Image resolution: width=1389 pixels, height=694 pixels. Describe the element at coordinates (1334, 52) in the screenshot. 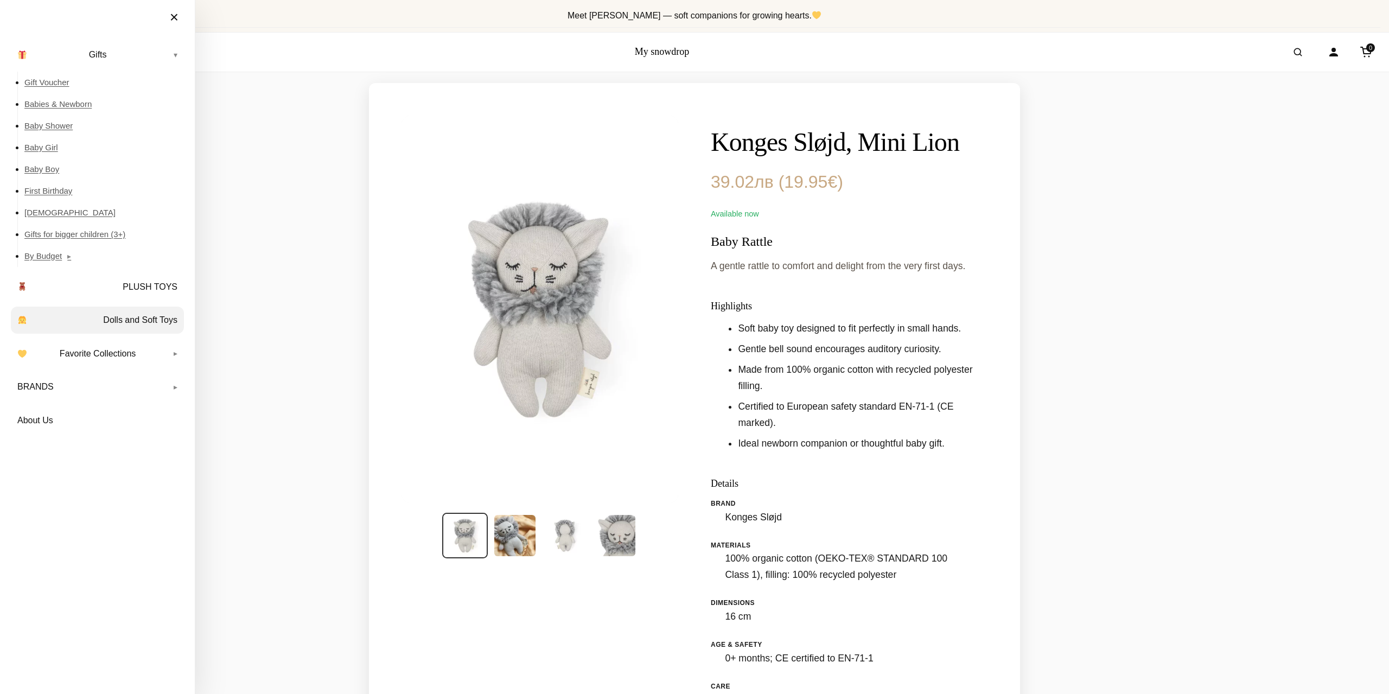

I see `a: Account` at that location.